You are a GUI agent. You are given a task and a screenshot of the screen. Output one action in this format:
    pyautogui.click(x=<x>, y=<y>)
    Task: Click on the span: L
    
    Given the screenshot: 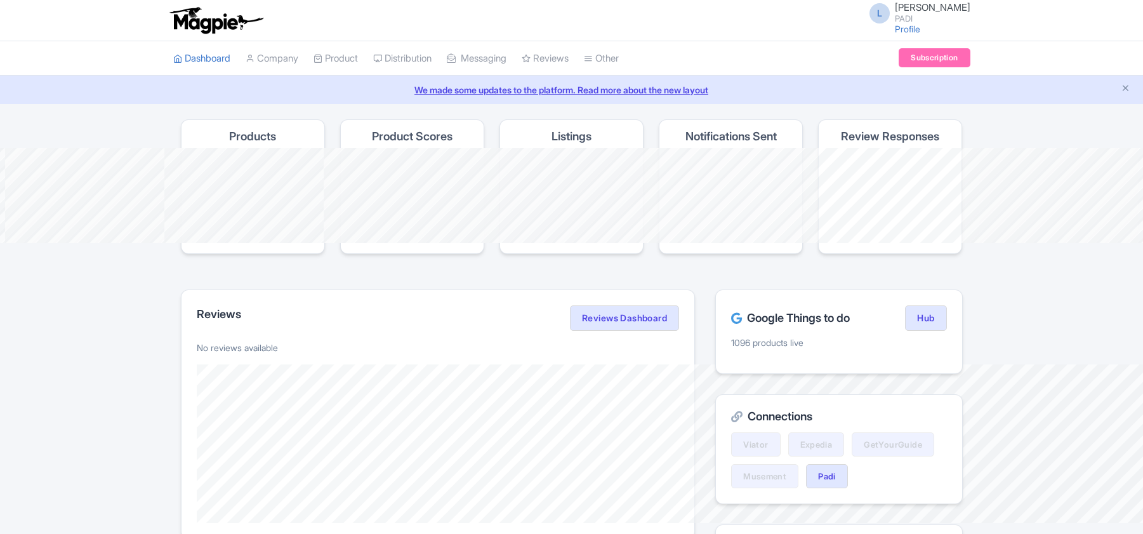 What is the action you would take?
    pyautogui.click(x=880, y=13)
    